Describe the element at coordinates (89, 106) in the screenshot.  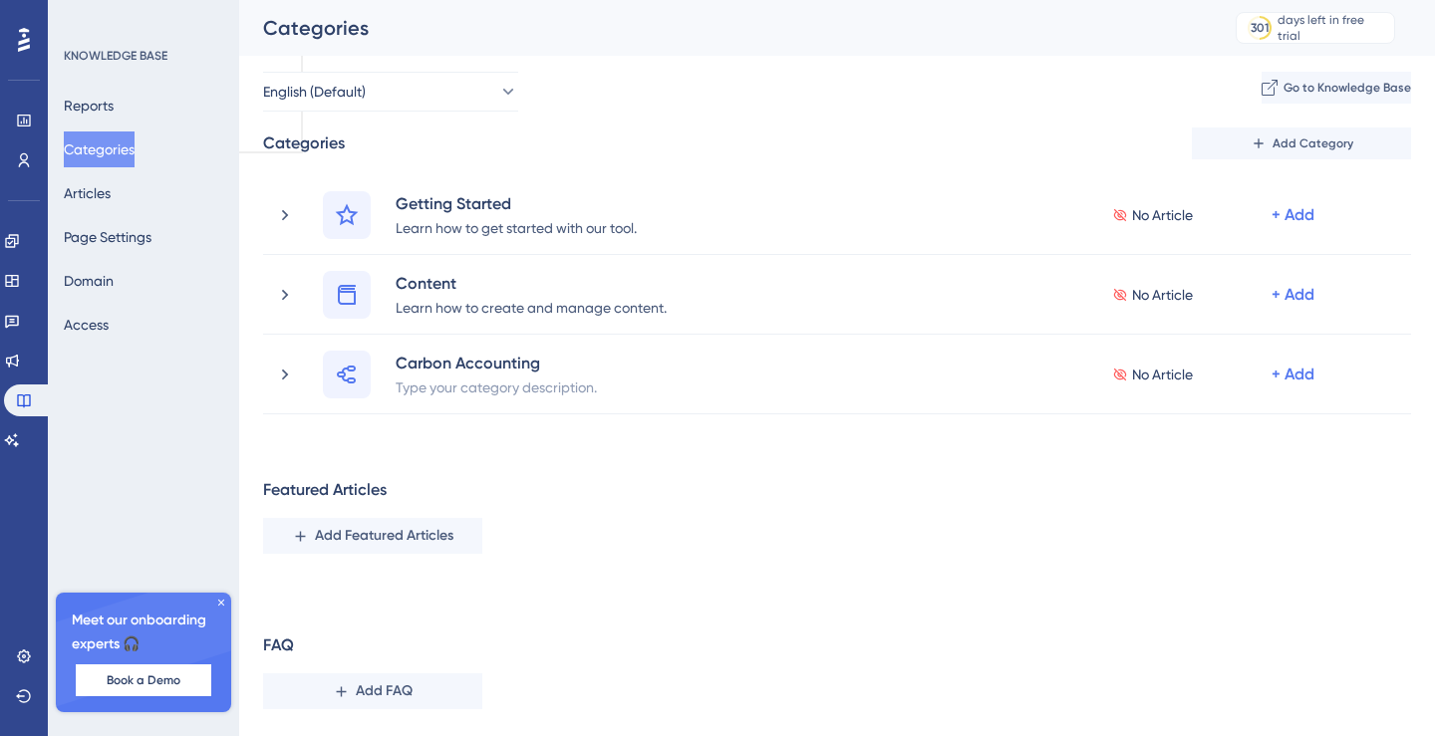
I see `button: Reports` at that location.